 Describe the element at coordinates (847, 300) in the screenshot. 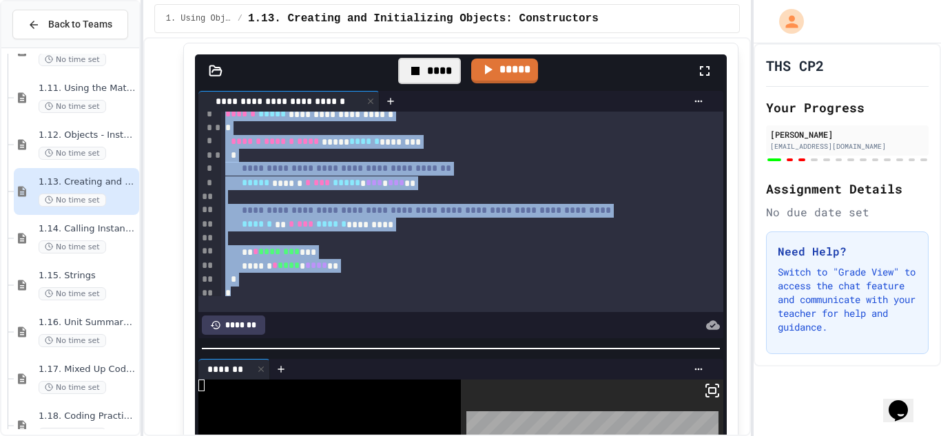

I see `p: Switch to "Grade View" to access the chat feature and communicate with your teacher for help and ...` at that location.